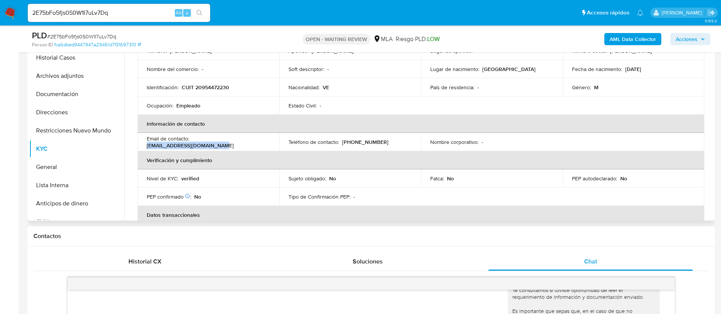  I want to click on span: Acciones, so click(686, 39).